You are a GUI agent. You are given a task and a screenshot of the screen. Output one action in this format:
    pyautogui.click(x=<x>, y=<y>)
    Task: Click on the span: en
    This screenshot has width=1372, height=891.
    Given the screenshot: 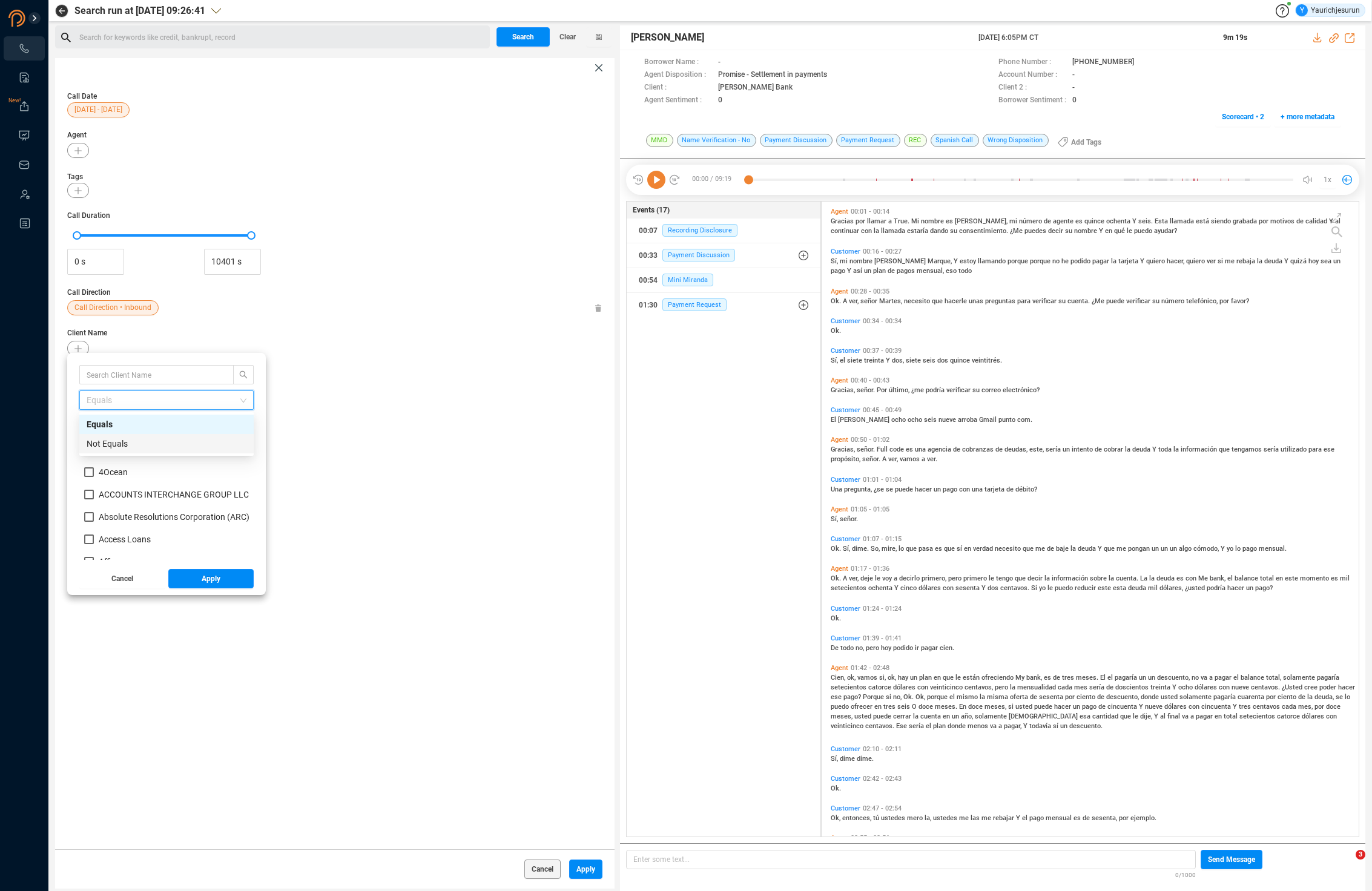 What is the action you would take?
    pyautogui.click(x=968, y=549)
    